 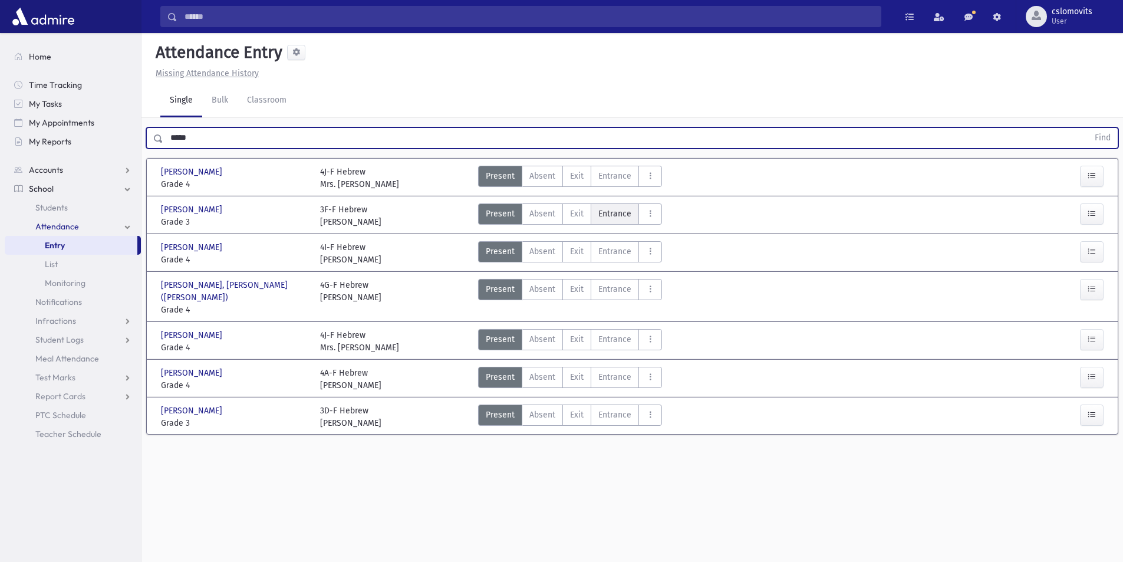 I want to click on a: Classroom, so click(x=266, y=101).